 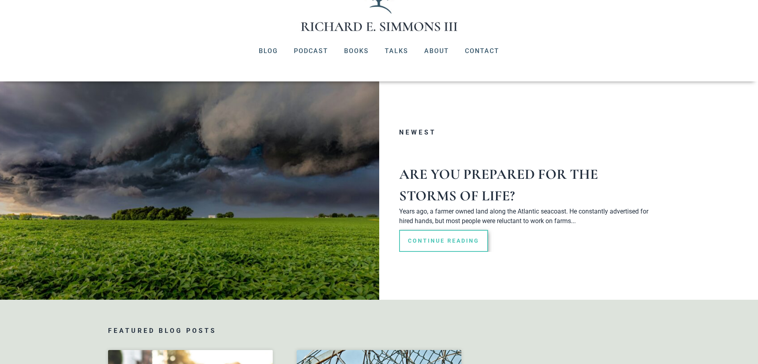 I want to click on p: Years ago, a farmer owned land along the Atlantic seacoast. He constantly advertised for hired ha..., so click(x=527, y=216).